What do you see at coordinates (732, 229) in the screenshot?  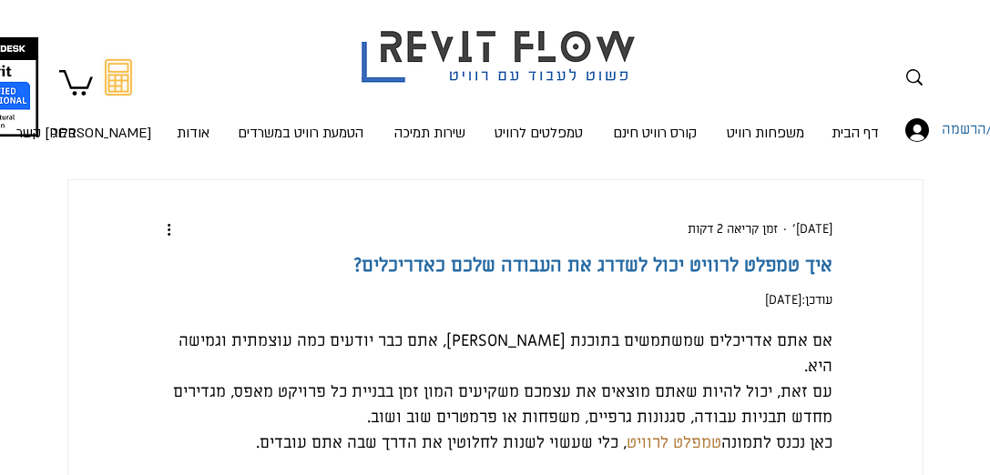 I see `span: זמן קריאה 2 דקות` at bounding box center [732, 229].